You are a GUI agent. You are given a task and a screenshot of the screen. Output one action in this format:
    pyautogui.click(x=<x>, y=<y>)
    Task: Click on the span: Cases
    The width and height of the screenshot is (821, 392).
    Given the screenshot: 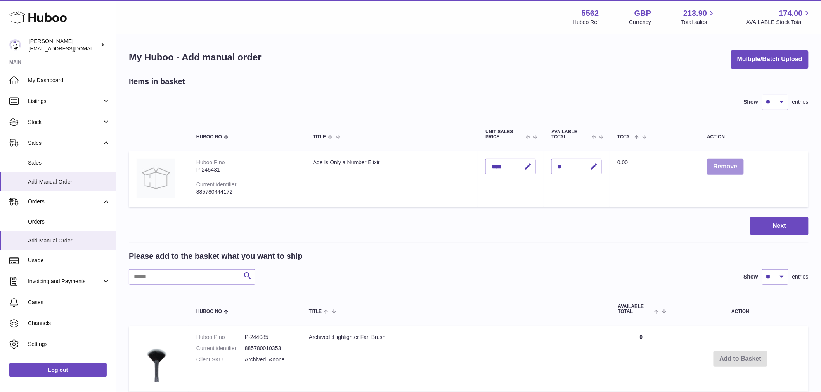 What is the action you would take?
    pyautogui.click(x=69, y=303)
    